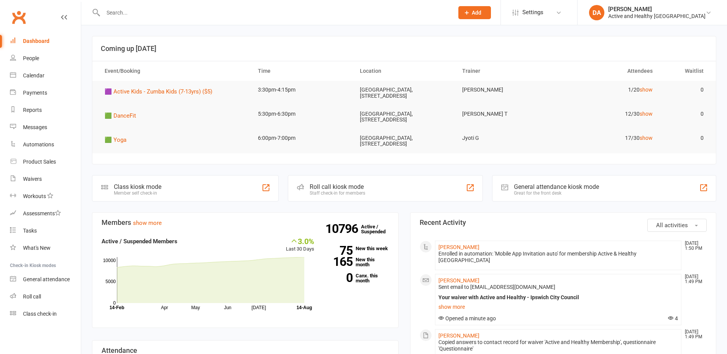  I want to click on strong: 10796, so click(343, 229).